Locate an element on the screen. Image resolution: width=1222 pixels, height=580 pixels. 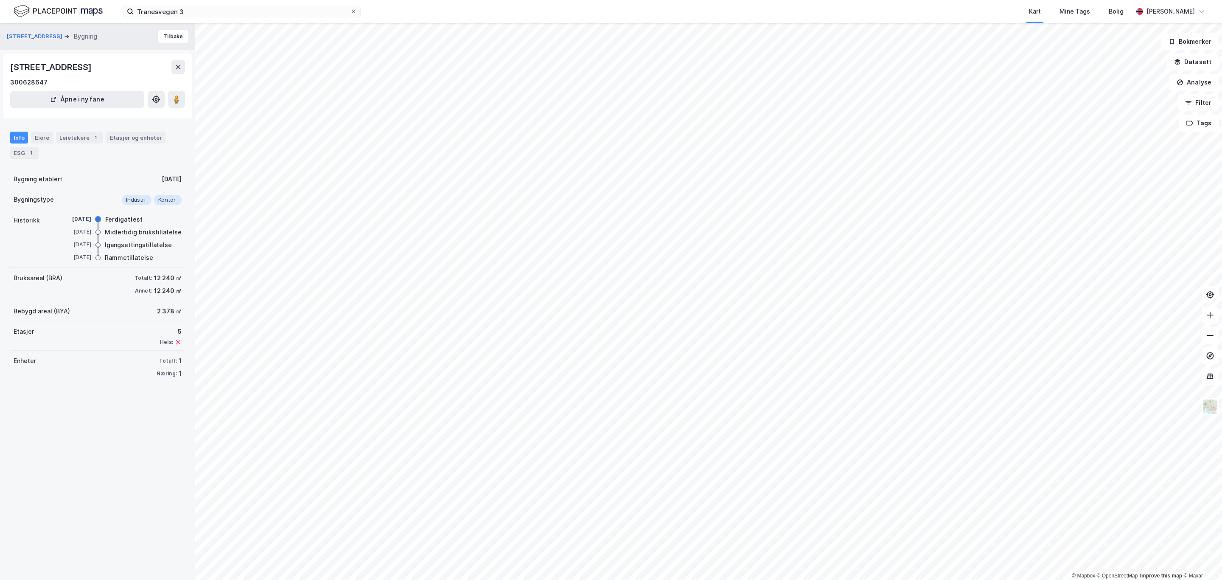
div: 5 is located at coordinates (171, 332).